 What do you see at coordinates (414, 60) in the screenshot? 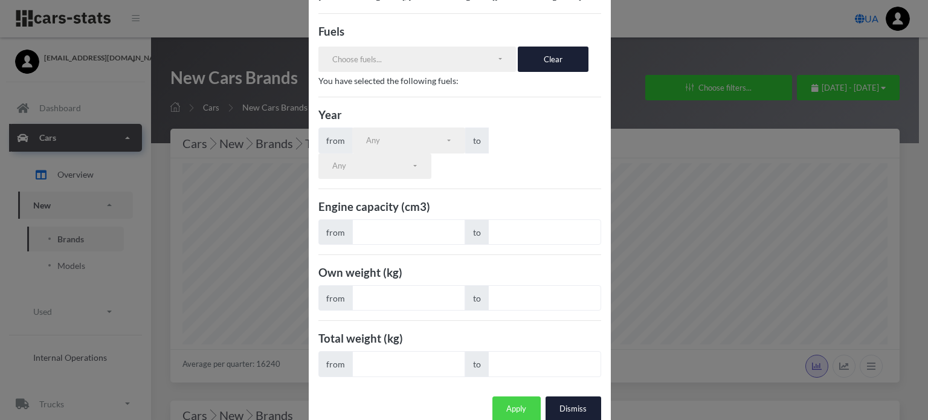
I see `div: Choose fuels...` at bounding box center [414, 60].